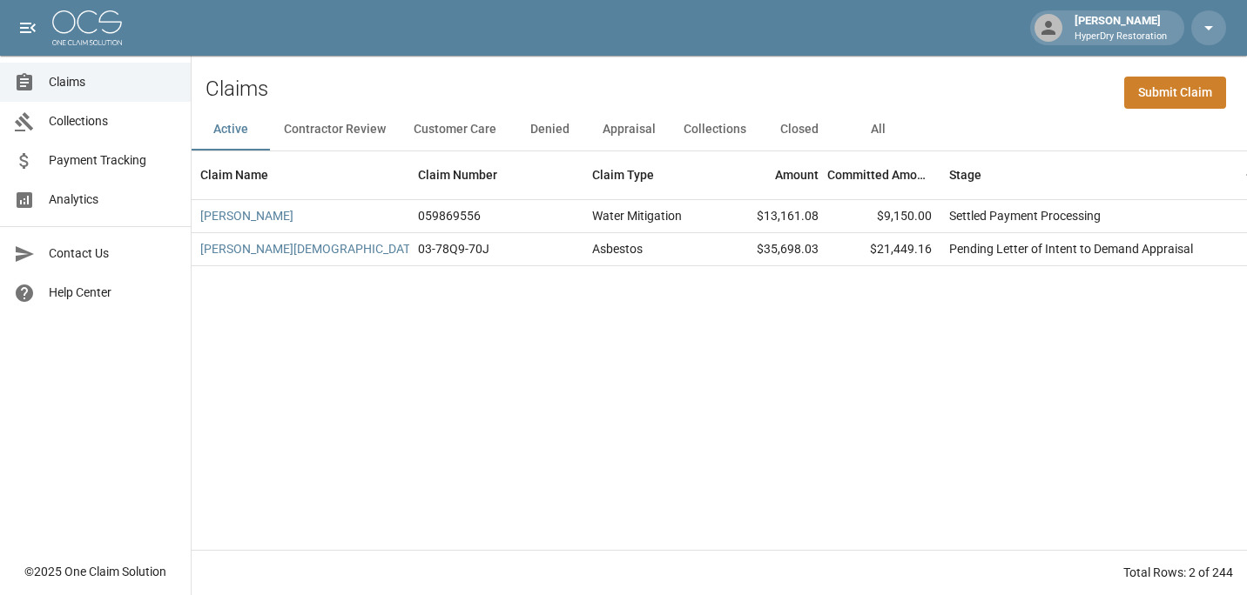 The image size is (1247, 595). What do you see at coordinates (878, 130) in the screenshot?
I see `button: All` at bounding box center [878, 130].